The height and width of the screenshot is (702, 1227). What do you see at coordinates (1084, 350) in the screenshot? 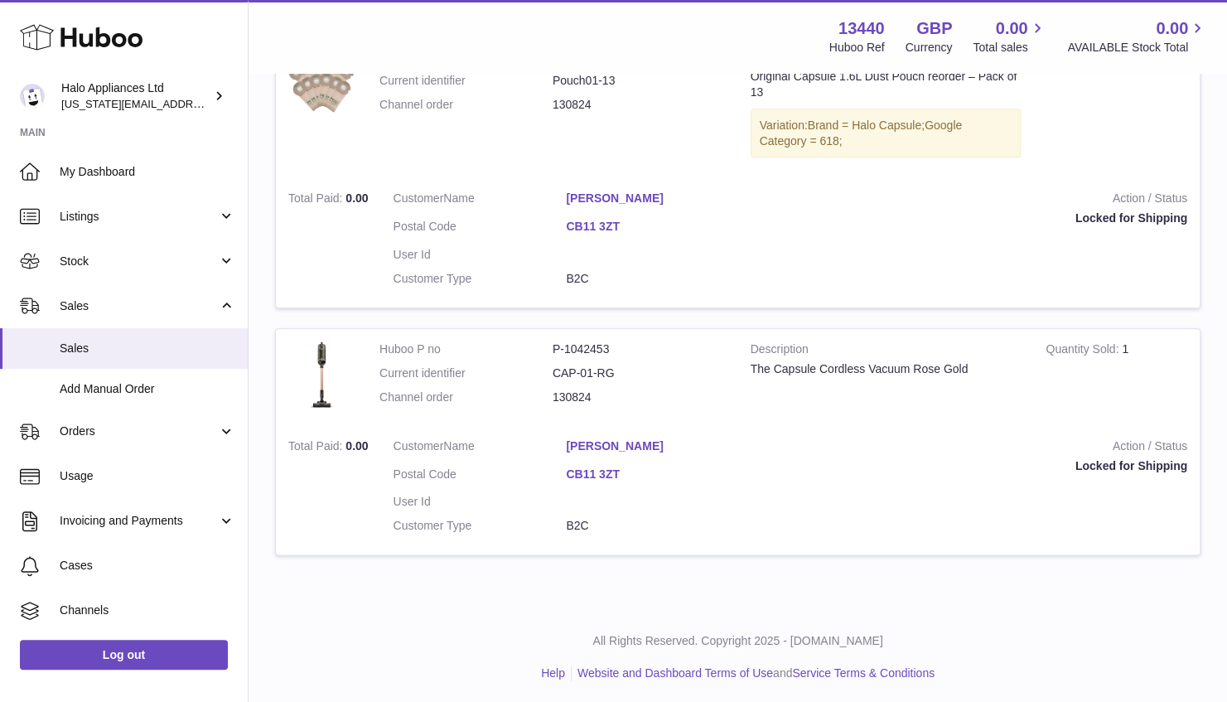
I see `strong: Quantity Sold` at bounding box center [1084, 350].